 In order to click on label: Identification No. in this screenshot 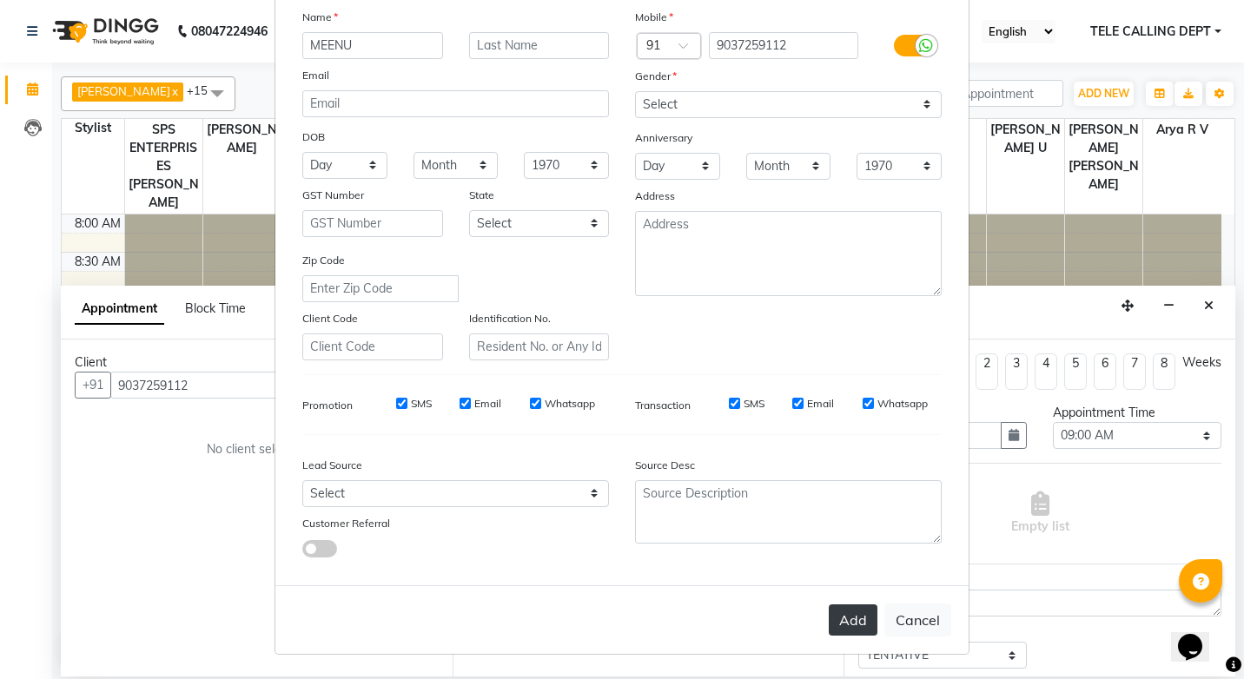, I will do `click(510, 319)`.